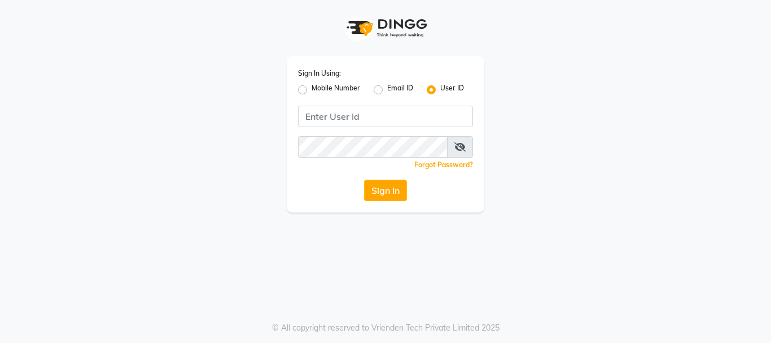 The image size is (771, 343). What do you see at coordinates (336, 90) in the screenshot?
I see `label: Mobile Number` at bounding box center [336, 90].